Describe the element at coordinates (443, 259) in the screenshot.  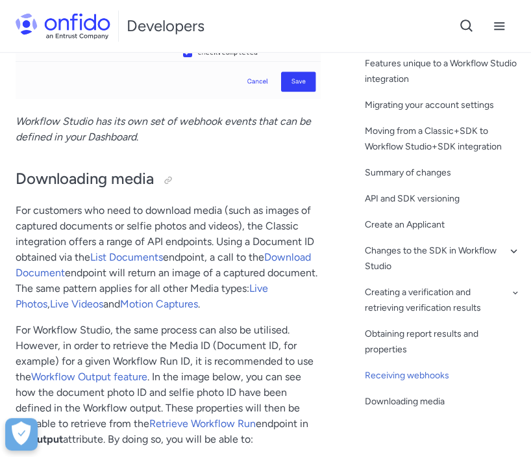
I see `div: Changes to the SDK in Workflow Studio` at that location.